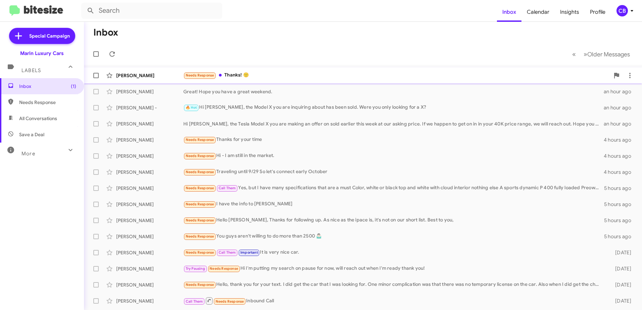 This screenshot has width=642, height=310. What do you see at coordinates (28, 154) in the screenshot?
I see `span: More` at bounding box center [28, 154].